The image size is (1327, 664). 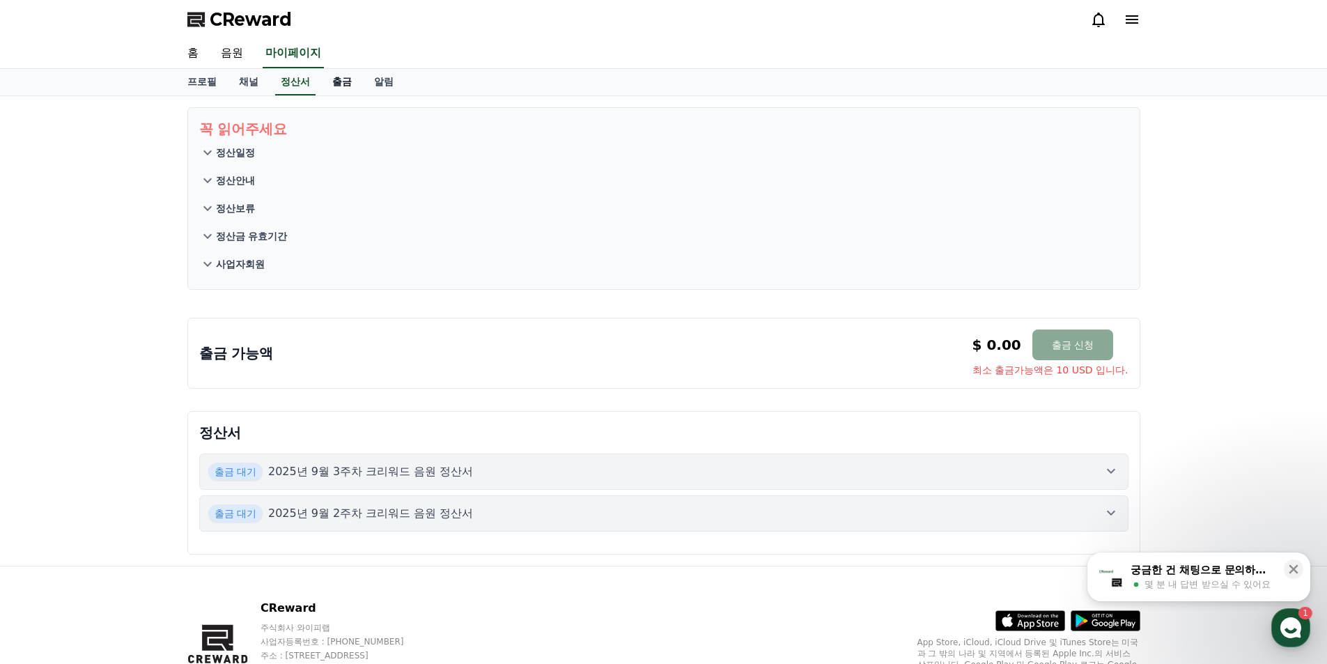 I want to click on a: 출금, so click(x=342, y=82).